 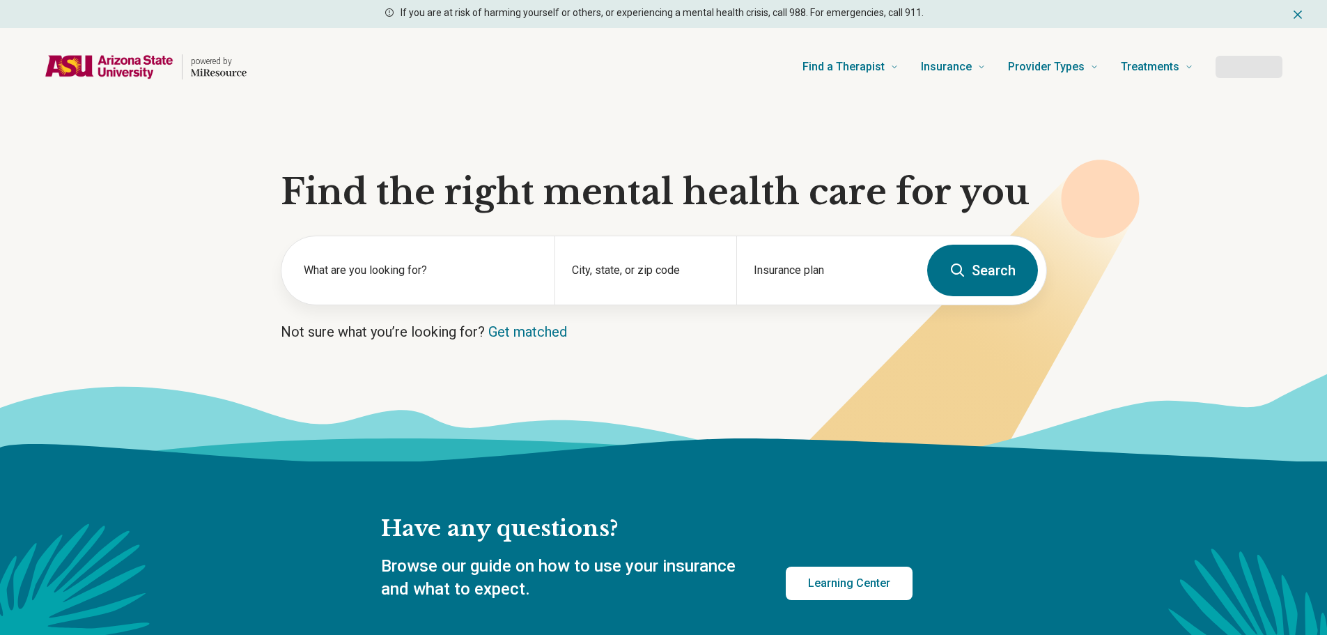 I want to click on p: Not sure what you’re looking for?, so click(x=664, y=332).